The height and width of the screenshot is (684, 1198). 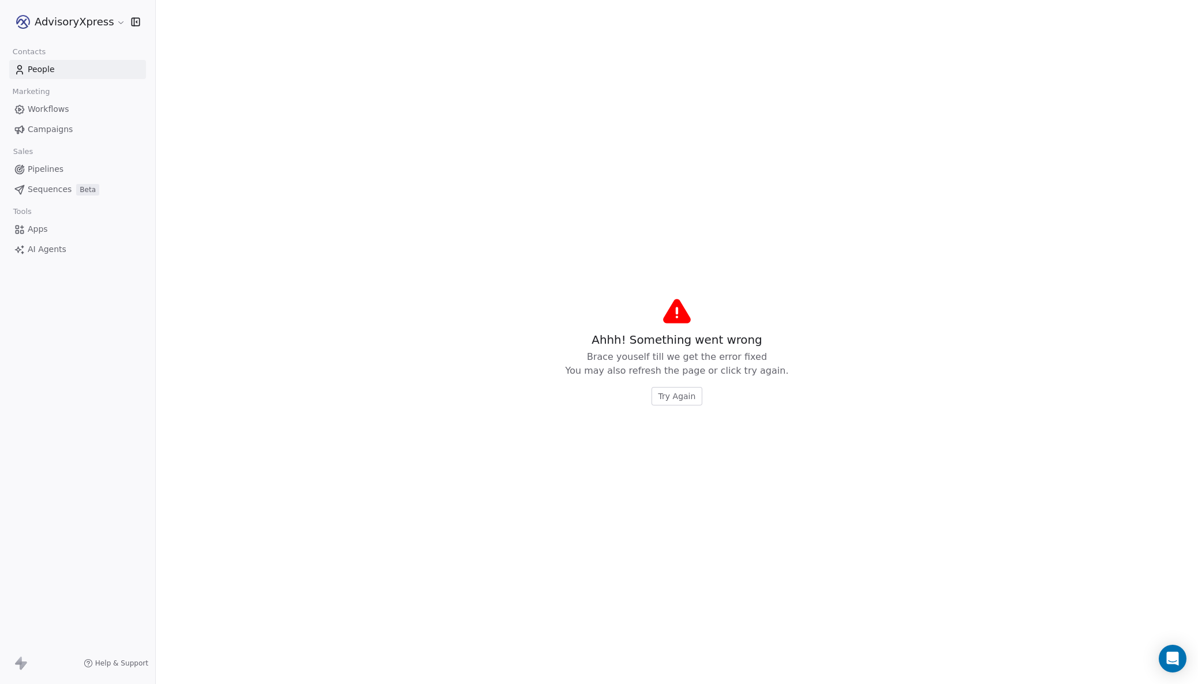 I want to click on a: AI Agents, so click(x=77, y=249).